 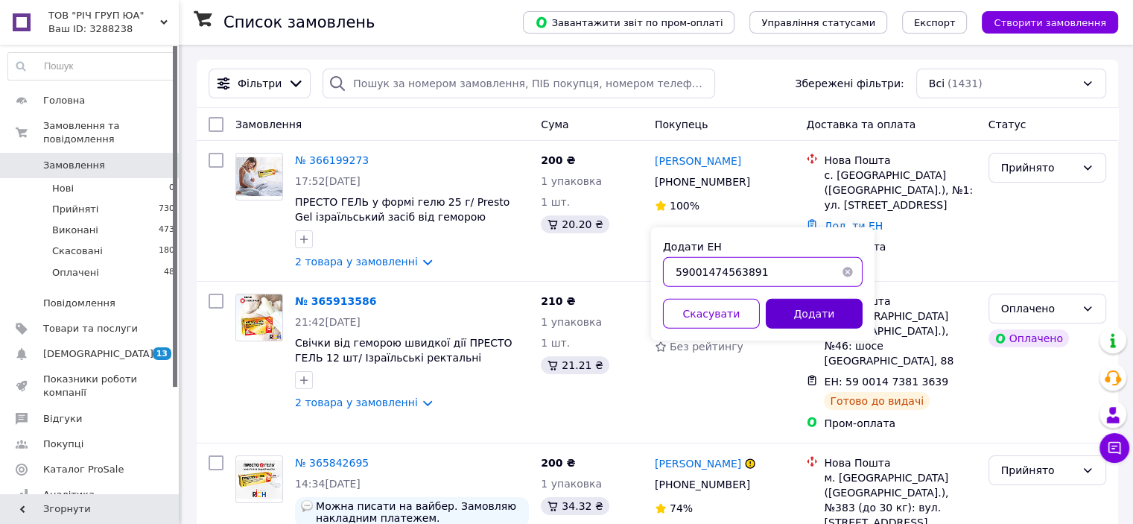 I want to click on span: Фільтри, so click(x=259, y=83).